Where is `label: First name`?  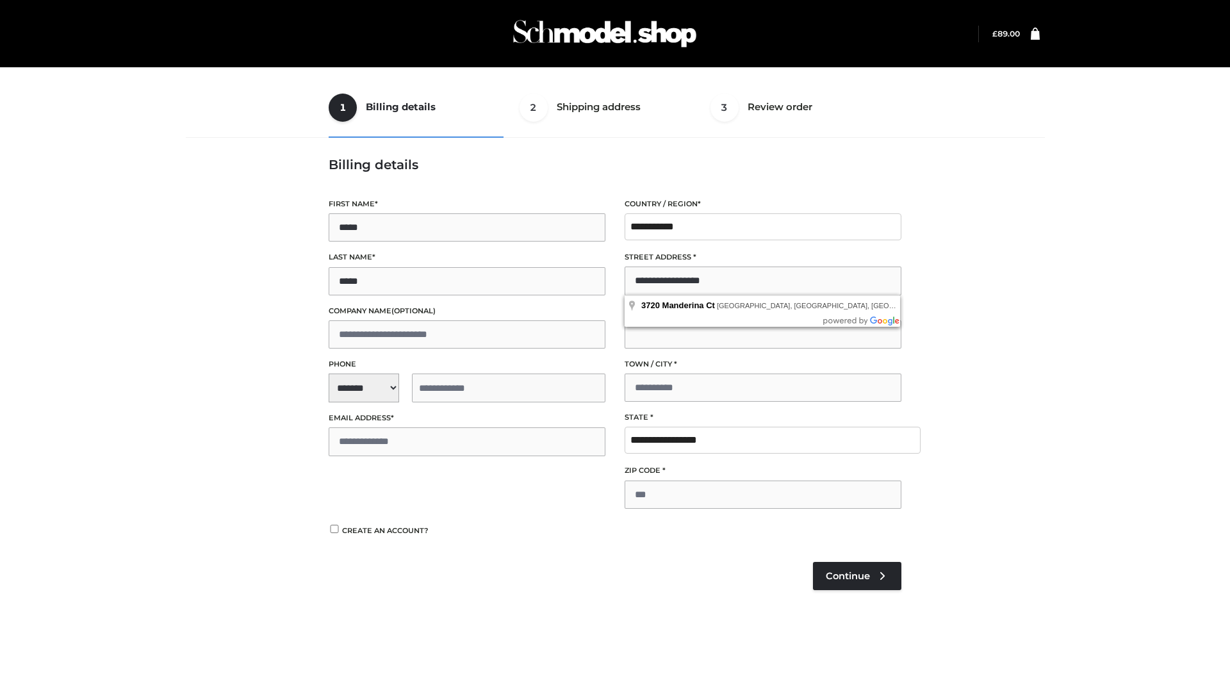
label: First name is located at coordinates (467, 204).